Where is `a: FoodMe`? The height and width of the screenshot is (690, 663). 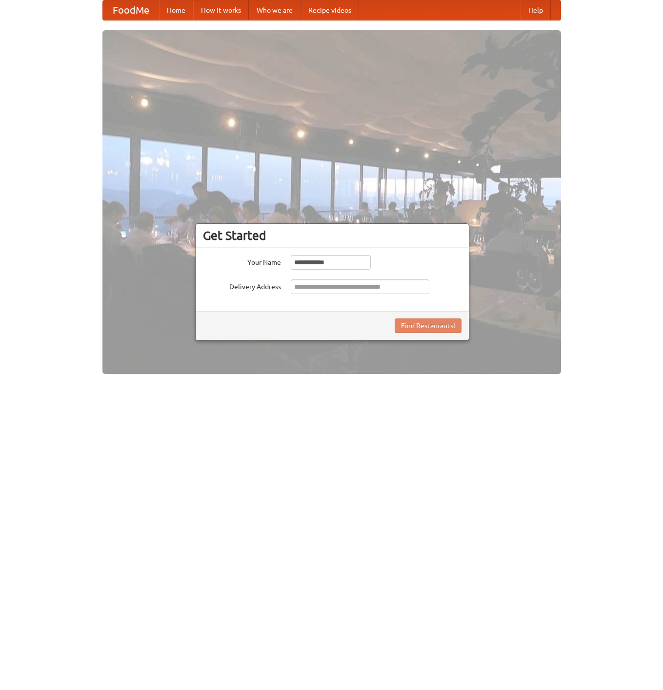
a: FoodMe is located at coordinates (131, 10).